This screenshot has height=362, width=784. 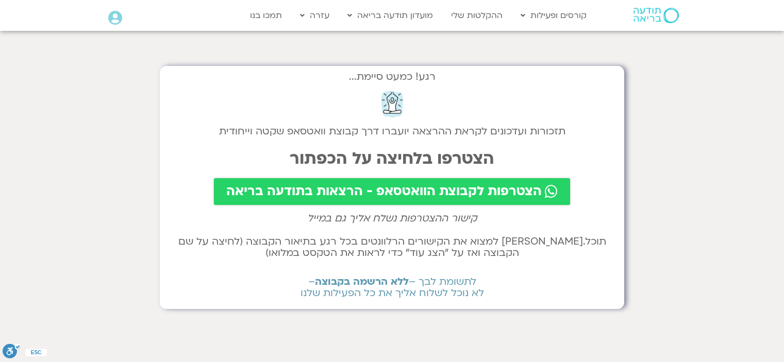 What do you see at coordinates (392, 288) in the screenshot?
I see `h2: לתשומת לבך – – לא נוכל לשלוח אליך את כל הפעילות שלנו` at bounding box center [392, 288].